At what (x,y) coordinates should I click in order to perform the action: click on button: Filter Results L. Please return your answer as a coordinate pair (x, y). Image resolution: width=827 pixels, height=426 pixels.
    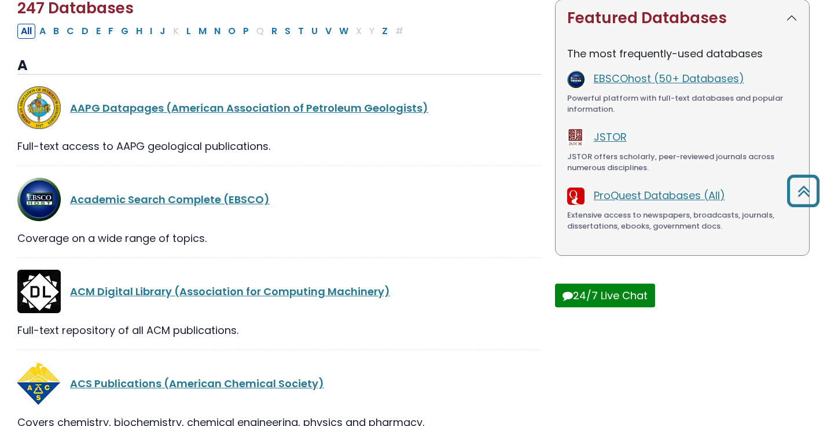
    Looking at the image, I should click on (189, 31).